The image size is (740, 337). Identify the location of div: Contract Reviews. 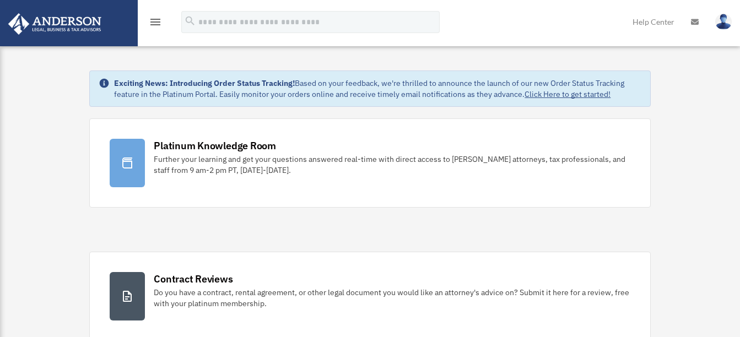
(193, 279).